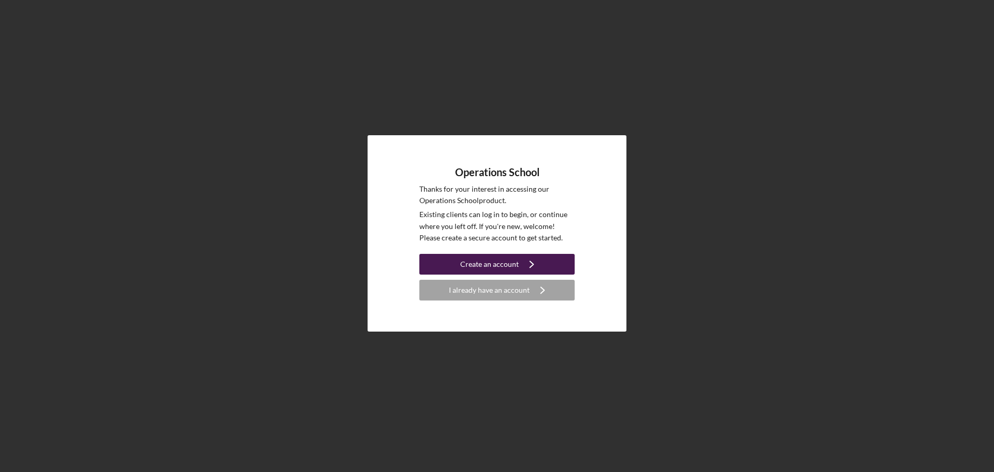 This screenshot has width=994, height=472. What do you see at coordinates (497, 172) in the screenshot?
I see `h4: Operations School` at bounding box center [497, 172].